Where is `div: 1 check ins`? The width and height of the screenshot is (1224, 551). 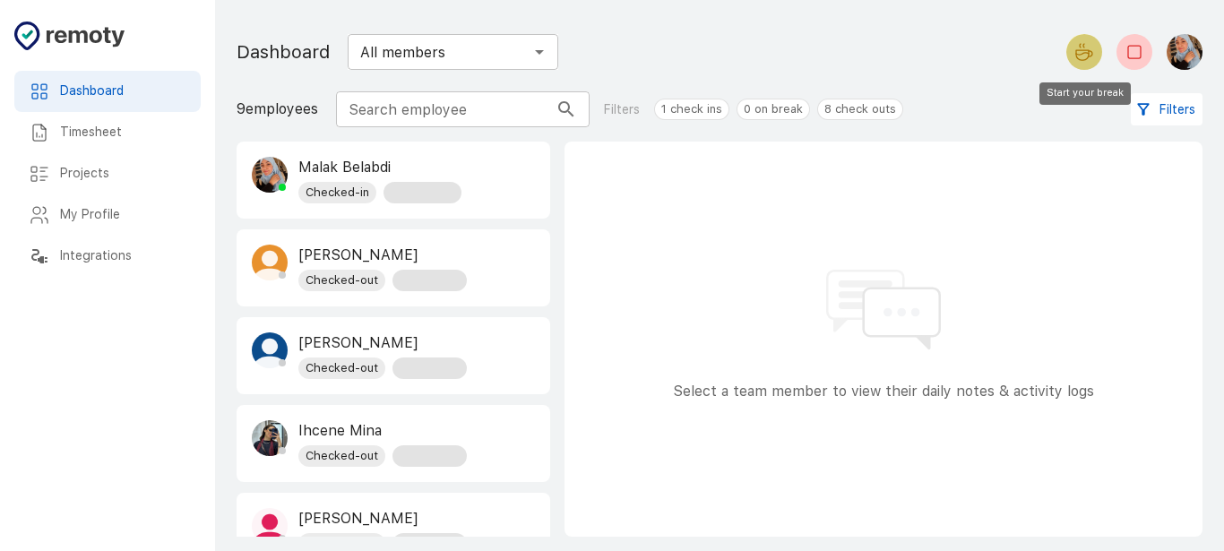
div: 1 check ins is located at coordinates (692, 109).